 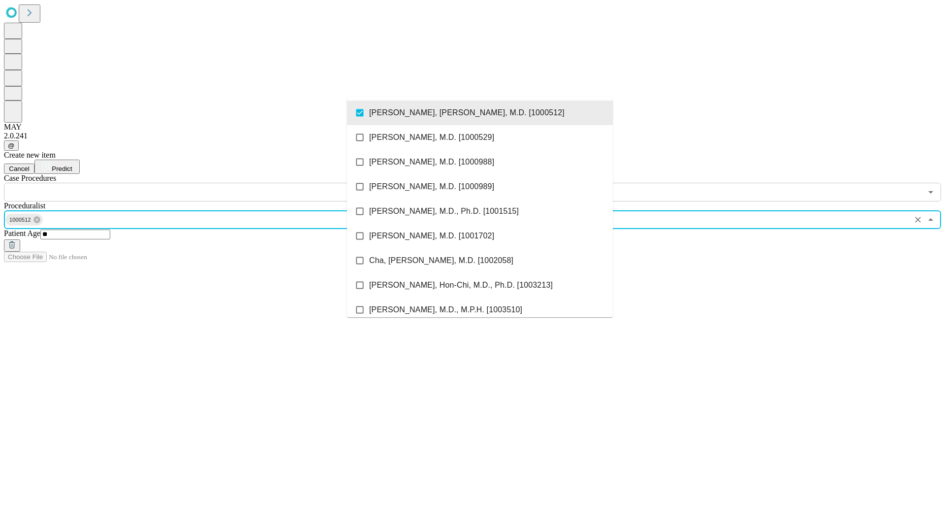 I want to click on span: Patient Age, so click(x=22, y=233).